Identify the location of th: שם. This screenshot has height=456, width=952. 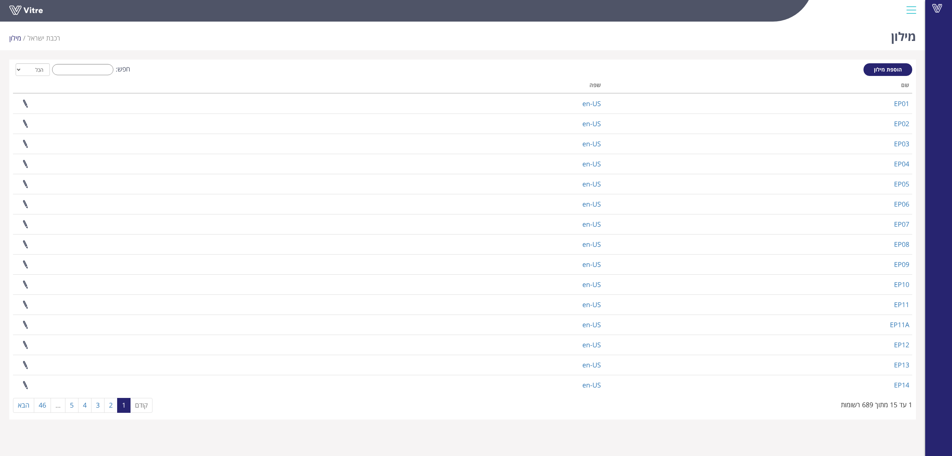
(758, 86).